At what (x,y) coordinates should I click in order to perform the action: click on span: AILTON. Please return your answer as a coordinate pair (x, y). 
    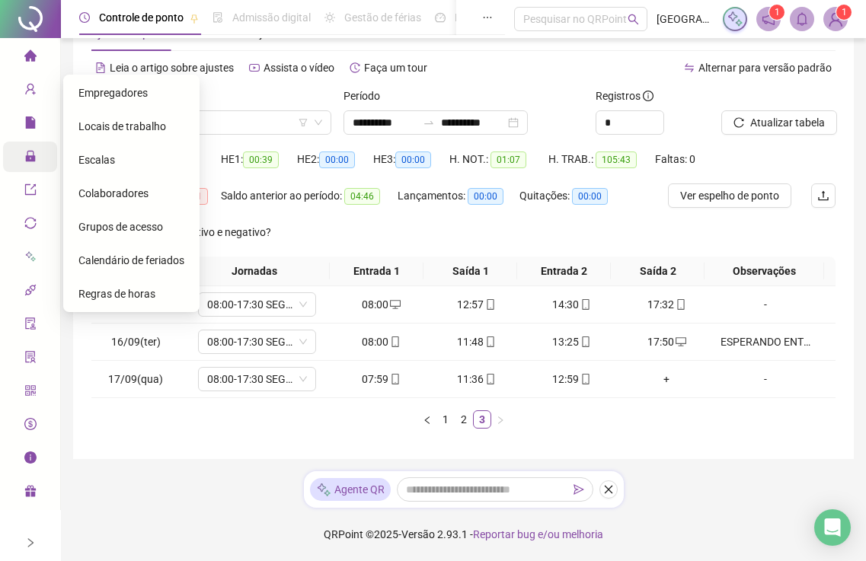
    Looking at the image, I should click on (211, 123).